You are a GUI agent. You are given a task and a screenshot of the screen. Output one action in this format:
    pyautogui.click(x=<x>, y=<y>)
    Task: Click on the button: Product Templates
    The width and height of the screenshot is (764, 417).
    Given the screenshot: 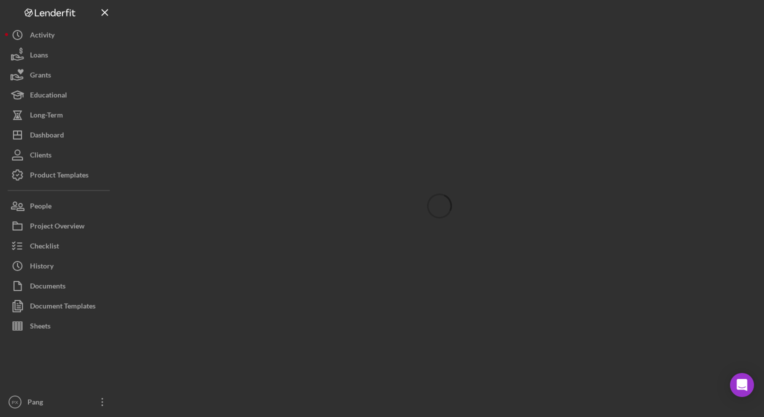 What is the action you would take?
    pyautogui.click(x=60, y=175)
    